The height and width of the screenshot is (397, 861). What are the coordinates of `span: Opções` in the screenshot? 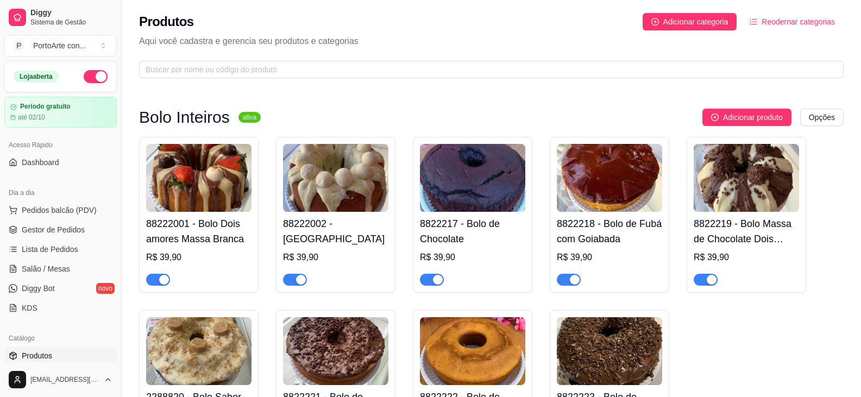 It's located at (822, 117).